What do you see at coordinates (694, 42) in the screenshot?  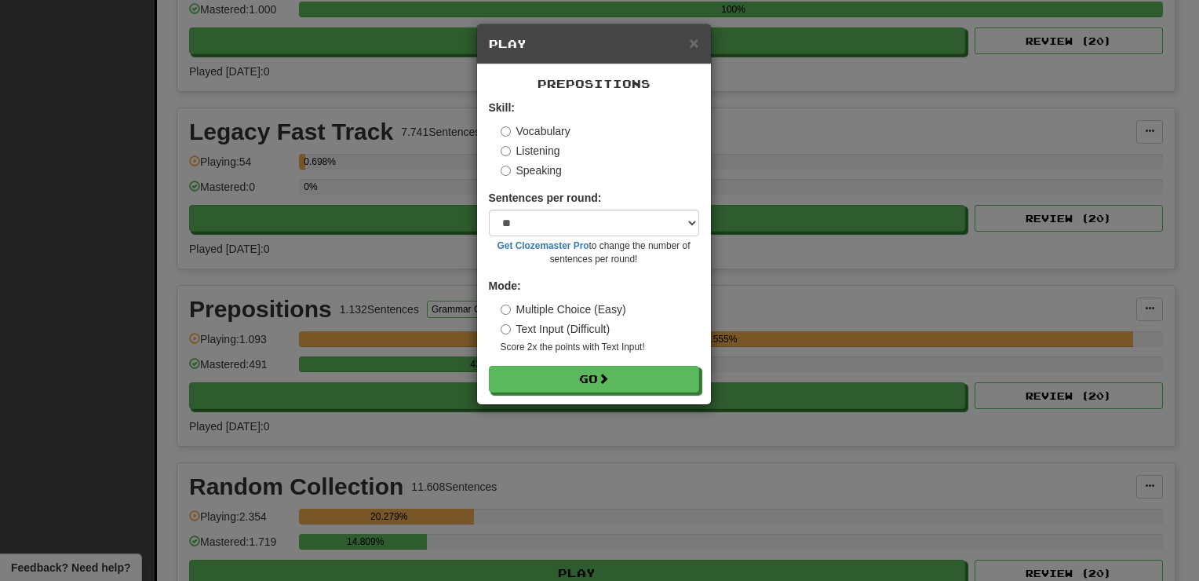 I see `button: Close` at bounding box center [694, 42].